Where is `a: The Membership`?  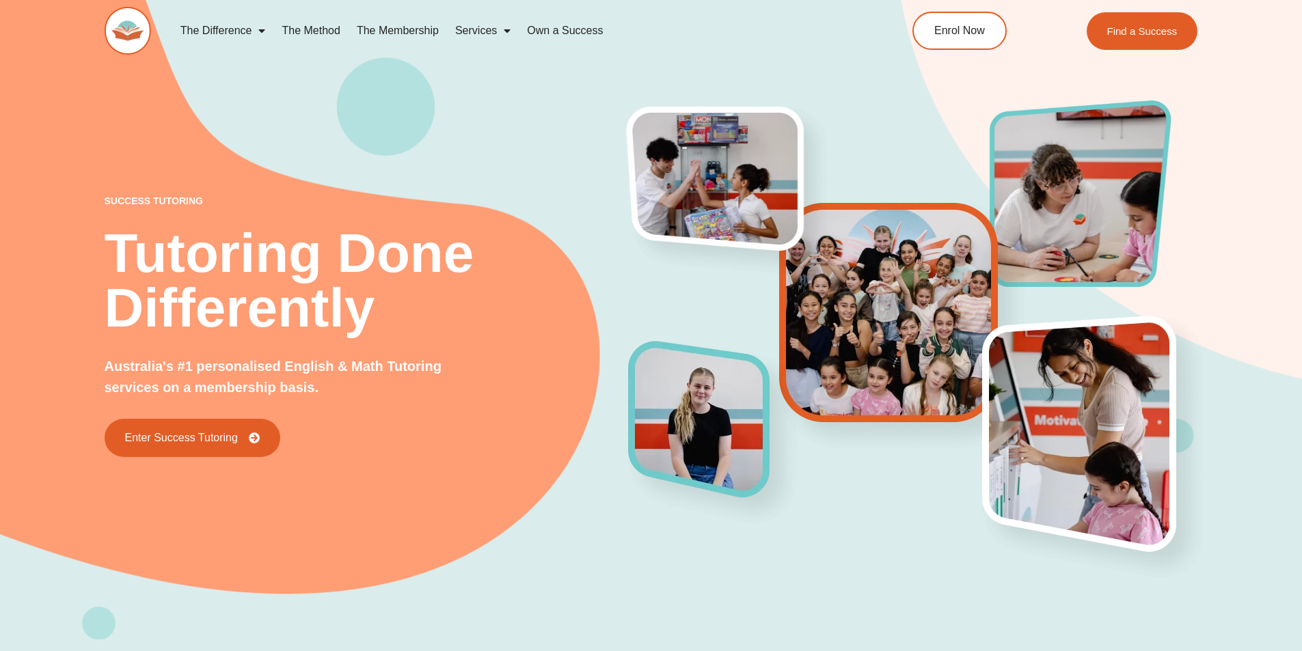 a: The Membership is located at coordinates (398, 31).